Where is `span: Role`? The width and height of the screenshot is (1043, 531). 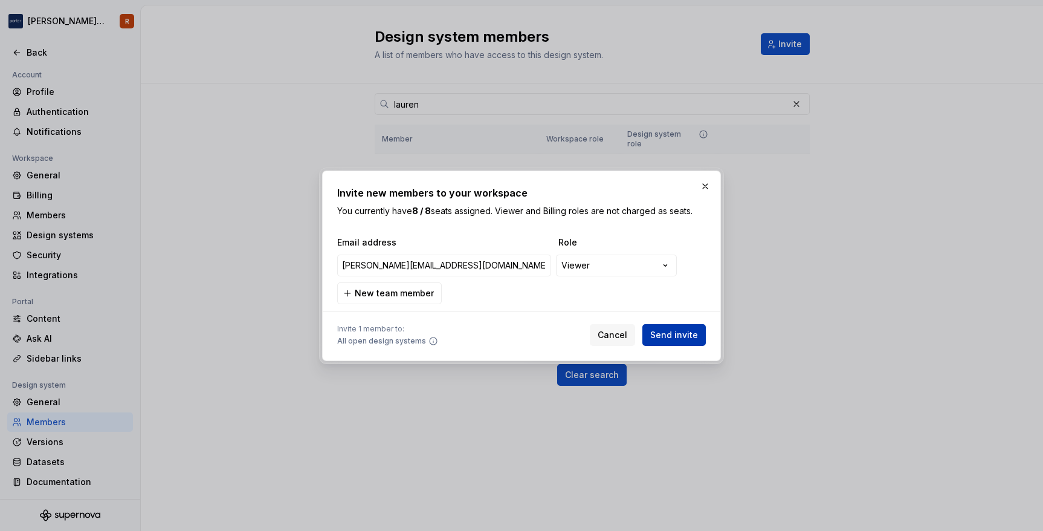
span: Role is located at coordinates (619, 242).